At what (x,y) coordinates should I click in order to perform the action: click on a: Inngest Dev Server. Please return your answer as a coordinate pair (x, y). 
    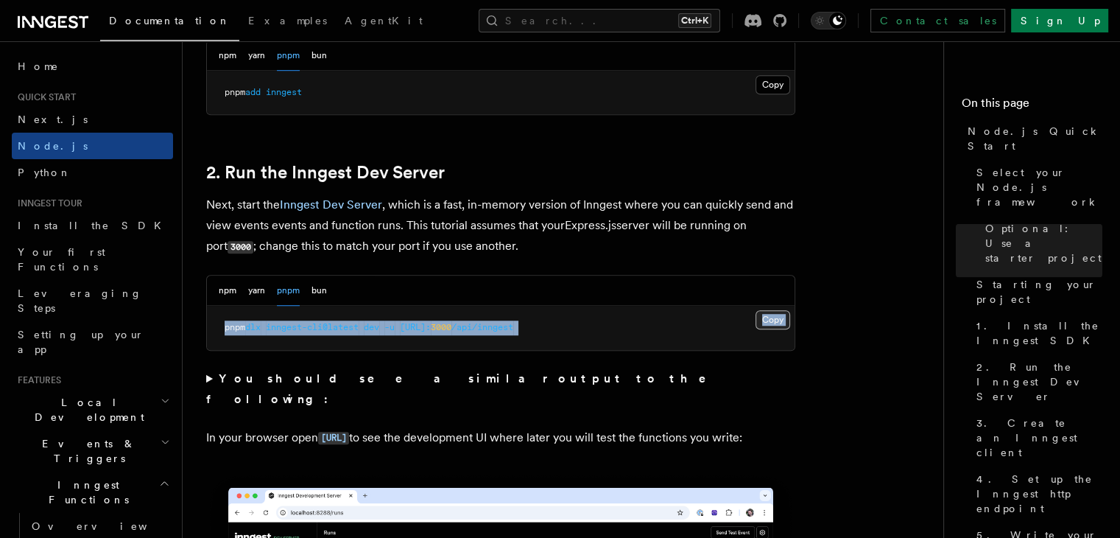
    Looking at the image, I should click on (331, 204).